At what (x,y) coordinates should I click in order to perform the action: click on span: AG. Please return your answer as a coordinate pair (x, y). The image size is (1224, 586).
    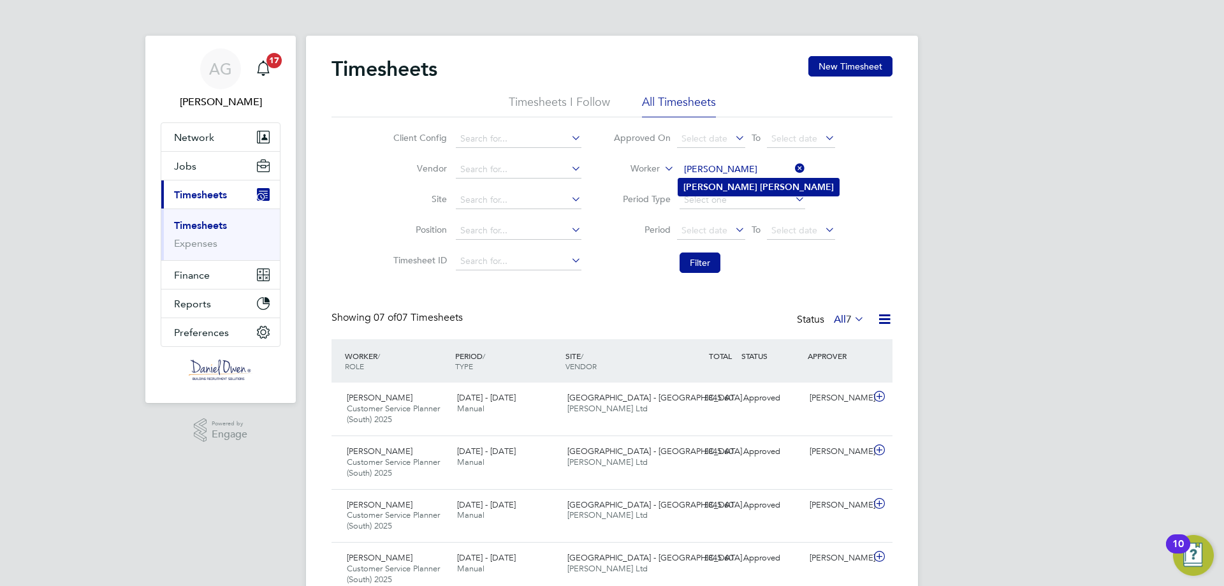
    Looking at the image, I should click on (221, 69).